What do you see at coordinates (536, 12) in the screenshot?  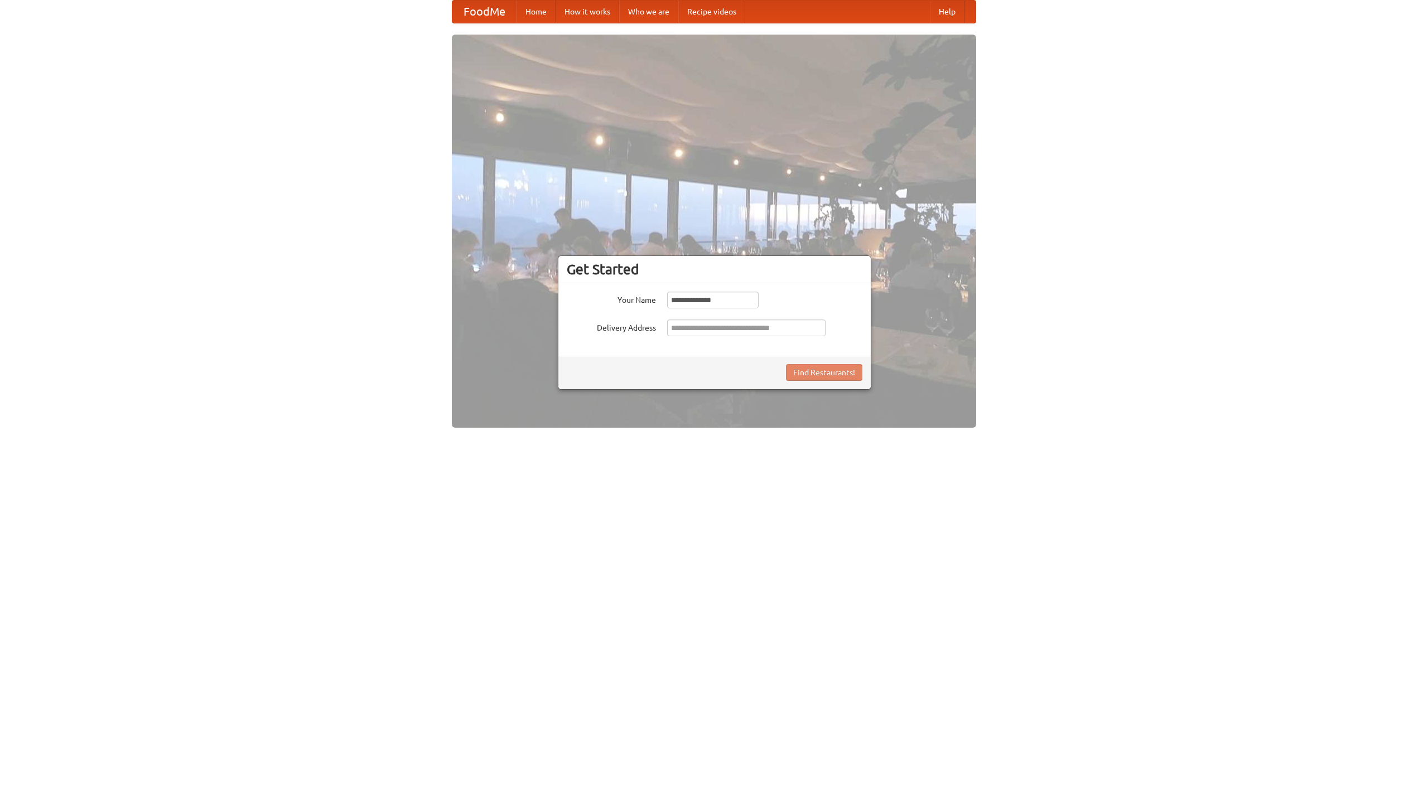 I see `a: Home` at bounding box center [536, 12].